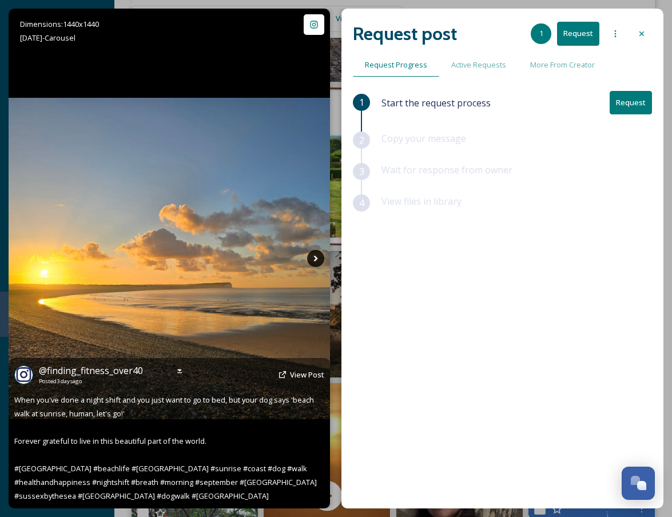  Describe the element at coordinates (424, 138) in the screenshot. I see `span: Copy your message` at that location.